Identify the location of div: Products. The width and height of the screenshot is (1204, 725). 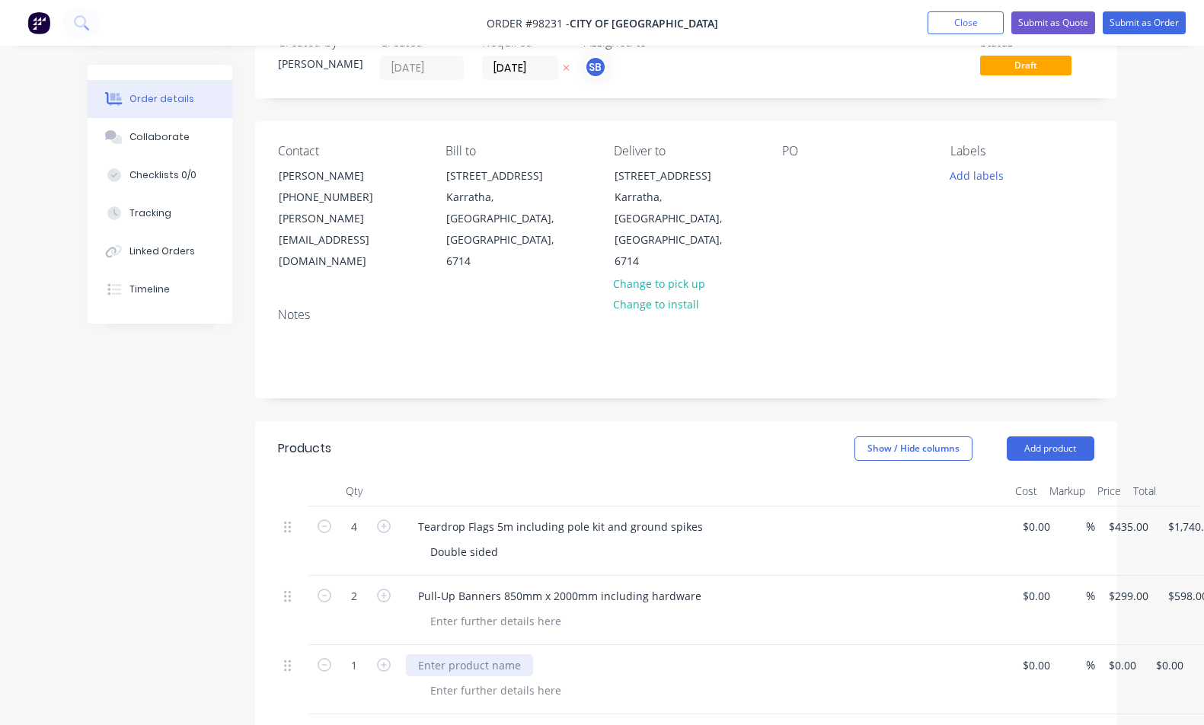
(305, 448).